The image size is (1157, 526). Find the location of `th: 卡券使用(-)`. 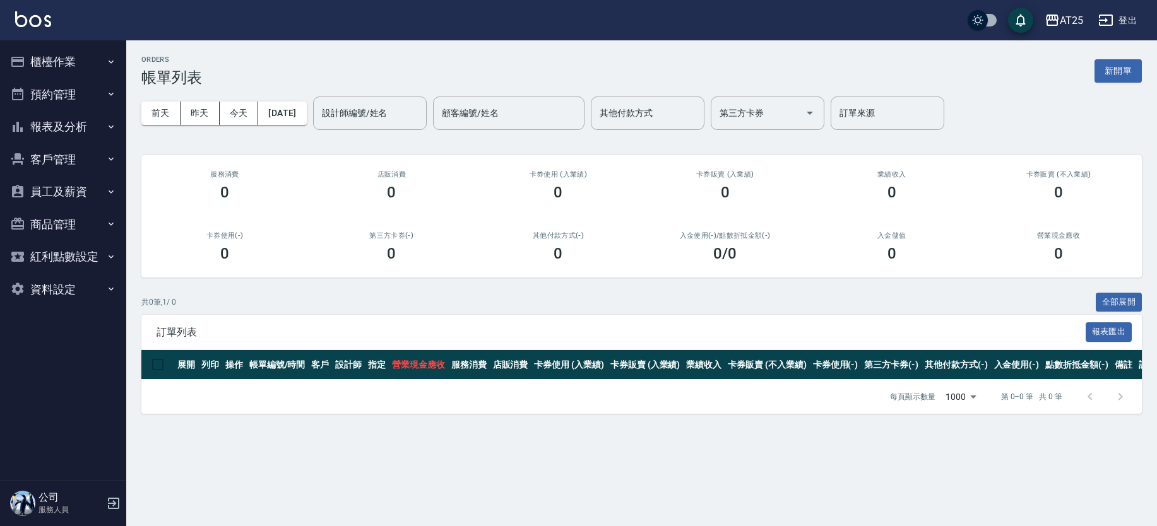

th: 卡券使用(-) is located at coordinates (836, 365).